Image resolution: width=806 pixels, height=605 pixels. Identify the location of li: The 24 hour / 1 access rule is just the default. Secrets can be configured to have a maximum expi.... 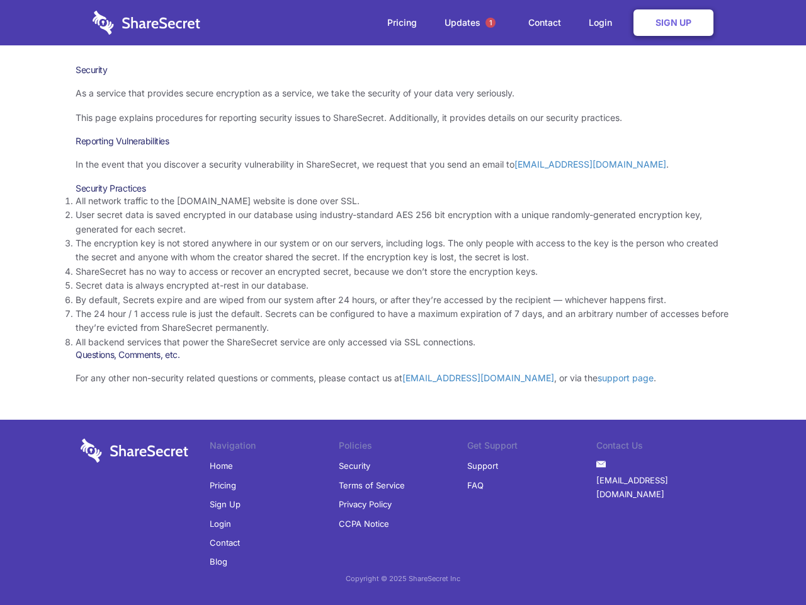
(403, 321).